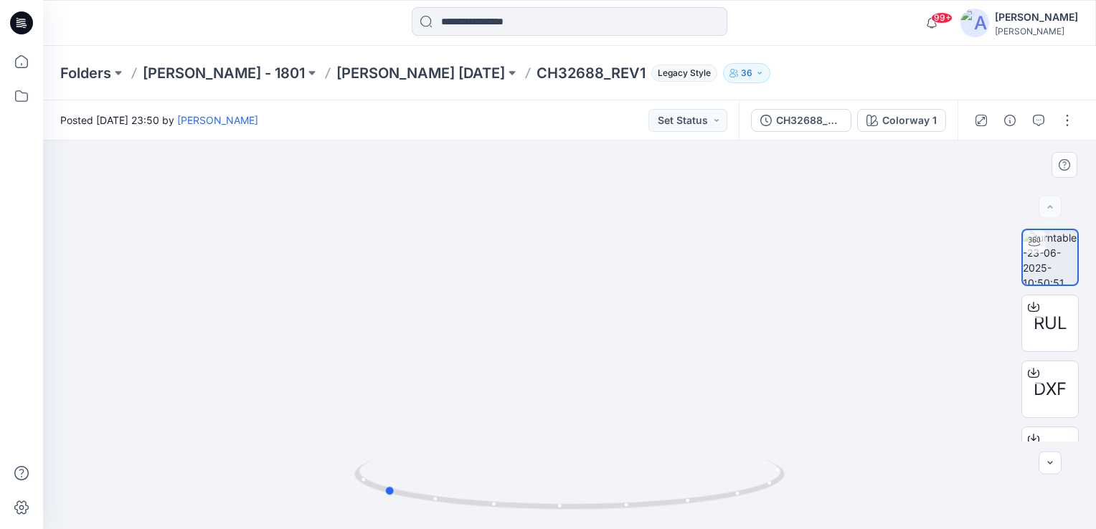 This screenshot has height=529, width=1096. What do you see at coordinates (975, 23) in the screenshot?
I see `img: avatar` at bounding box center [975, 23].